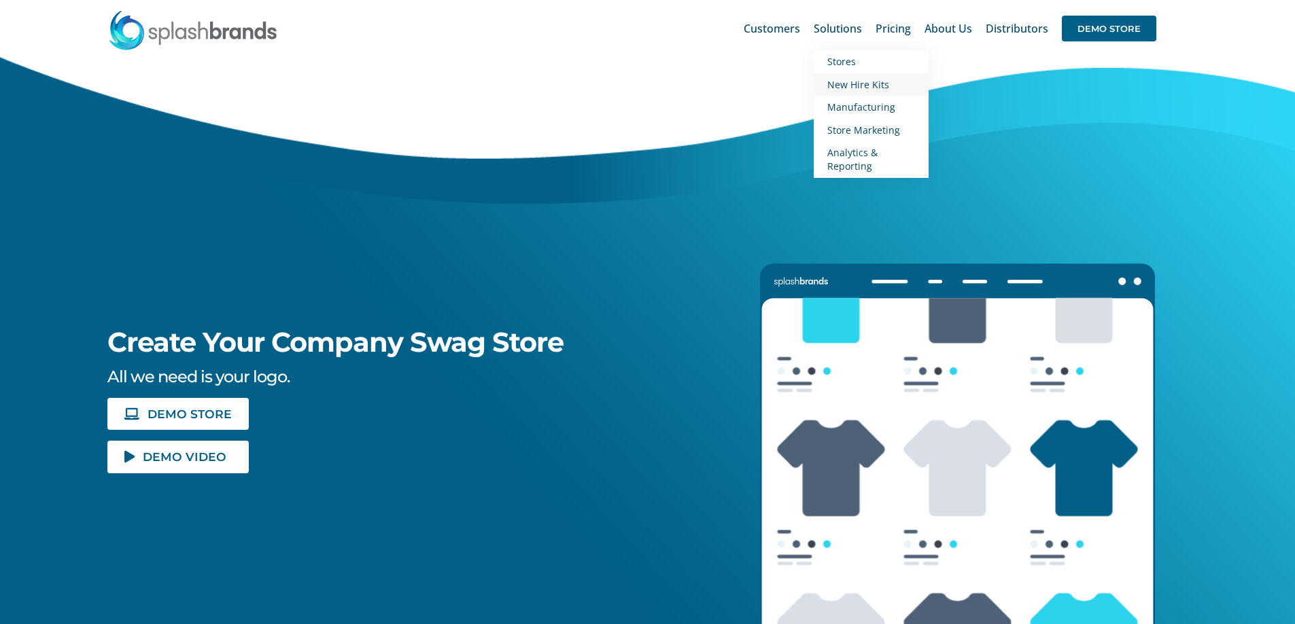  What do you see at coordinates (771, 29) in the screenshot?
I see `span: Customers` at bounding box center [771, 29].